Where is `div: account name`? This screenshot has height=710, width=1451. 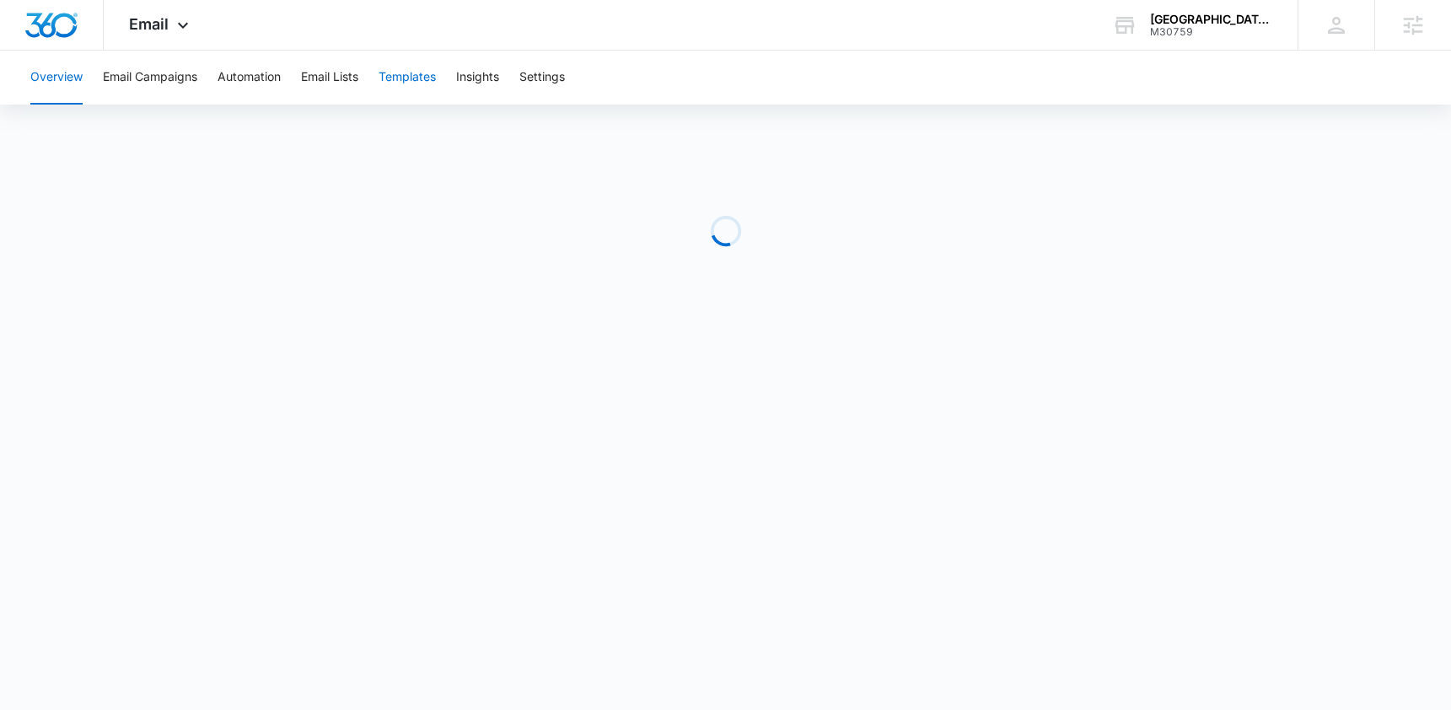
div: account name is located at coordinates (1212, 19).